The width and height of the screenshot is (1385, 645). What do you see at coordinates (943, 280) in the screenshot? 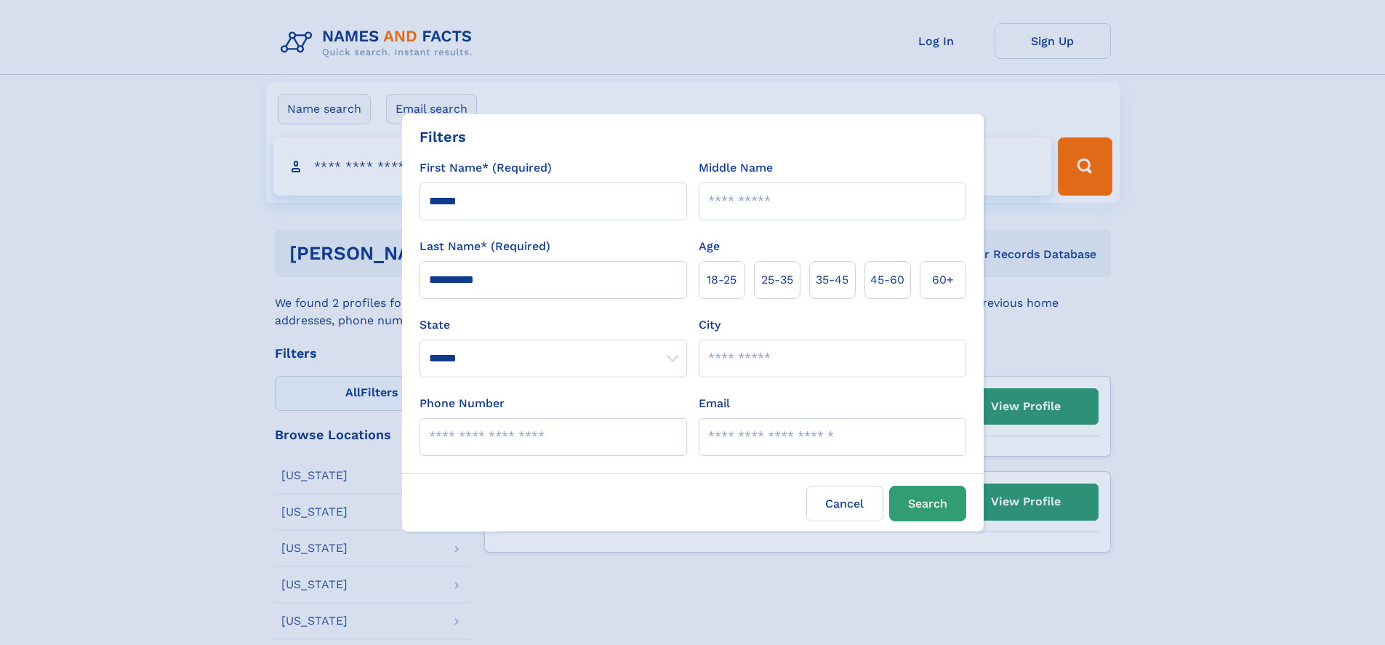
I see `span: 60+` at bounding box center [943, 280].